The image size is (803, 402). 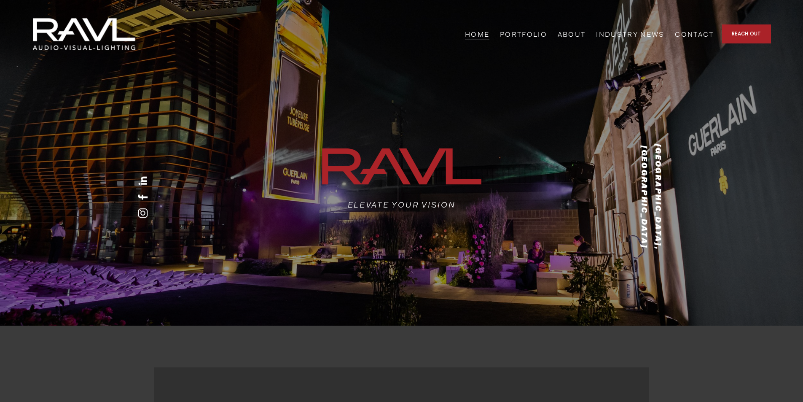 I want to click on a: CONTACT, so click(x=694, y=34).